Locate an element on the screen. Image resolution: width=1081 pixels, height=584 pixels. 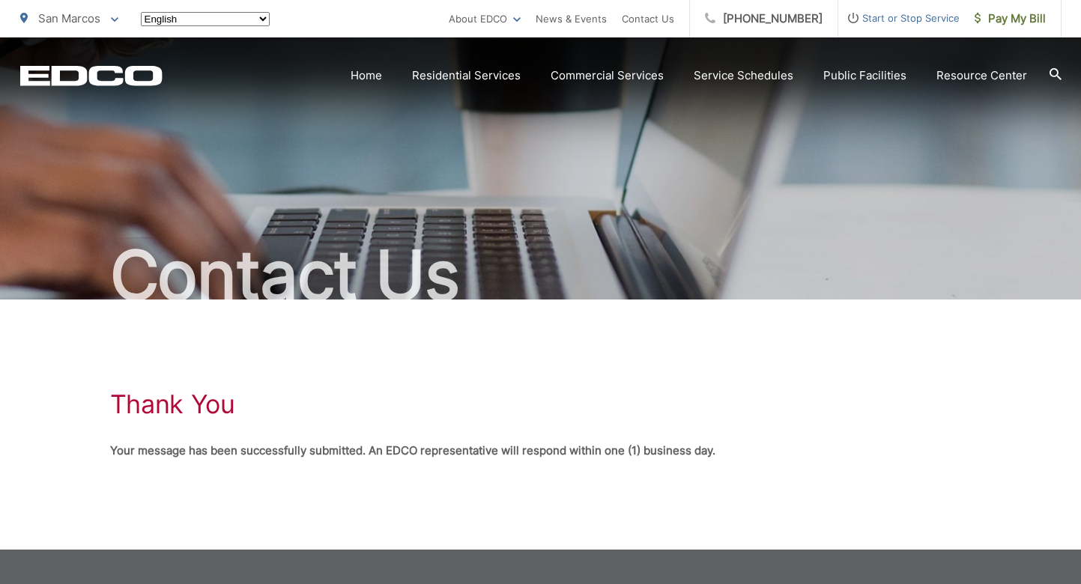
a: Residential Services is located at coordinates (466, 76).